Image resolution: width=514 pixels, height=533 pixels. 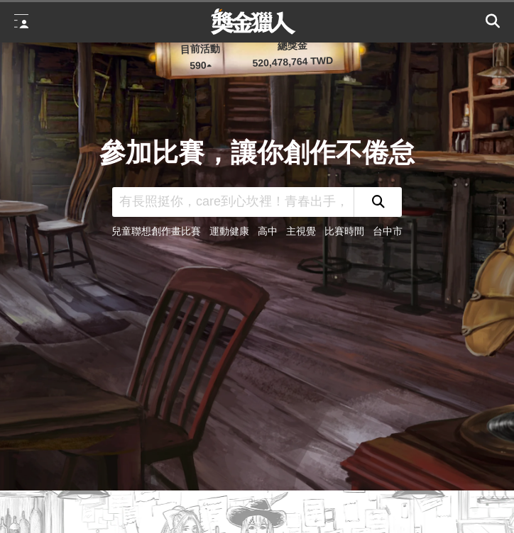 What do you see at coordinates (229, 231) in the screenshot?
I see `a: 運動健康` at bounding box center [229, 231].